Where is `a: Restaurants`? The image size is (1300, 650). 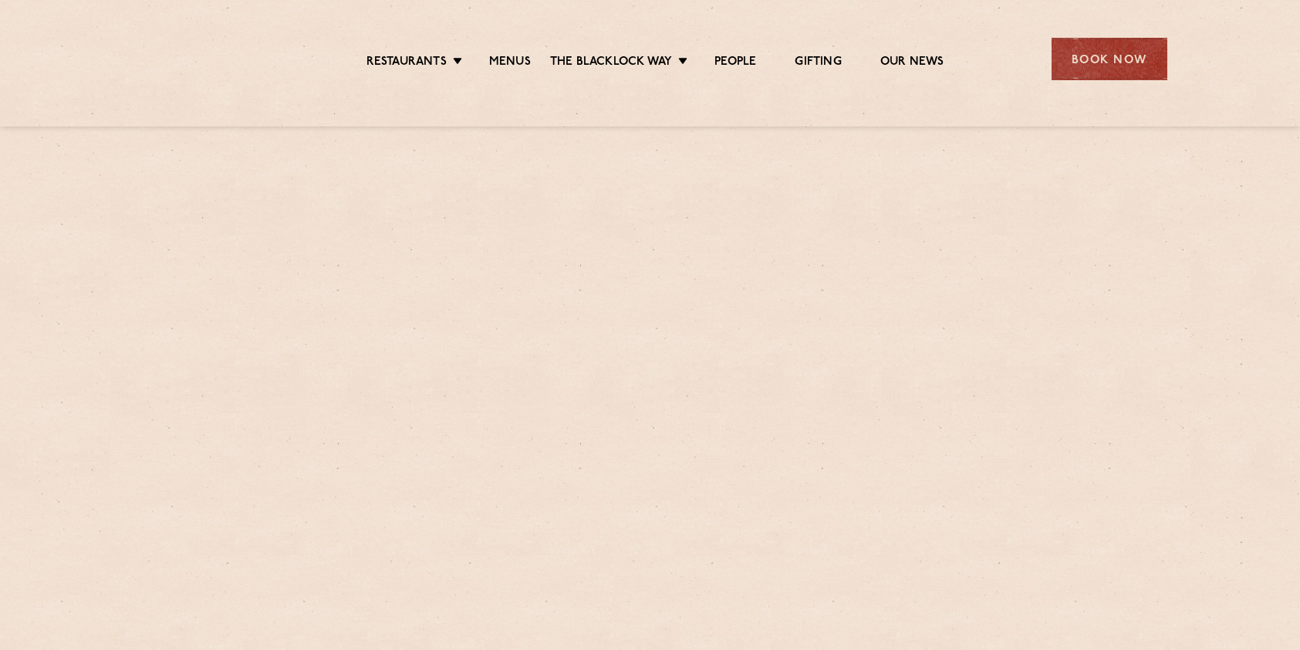 a: Restaurants is located at coordinates (407, 63).